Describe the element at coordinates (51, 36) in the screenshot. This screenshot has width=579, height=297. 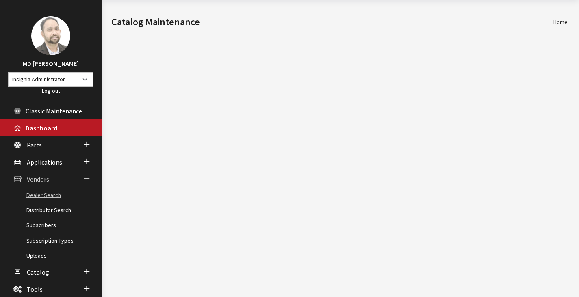
I see `img: MD Hossain` at that location.